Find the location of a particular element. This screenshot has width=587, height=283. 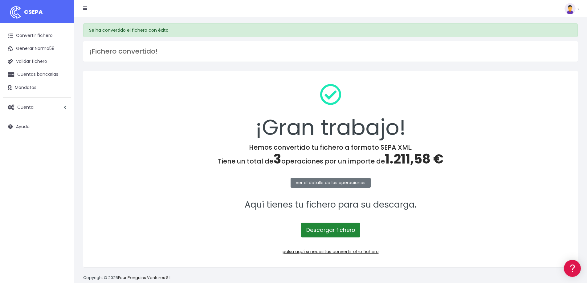

a: Generar Norma58 is located at coordinates (37, 49).